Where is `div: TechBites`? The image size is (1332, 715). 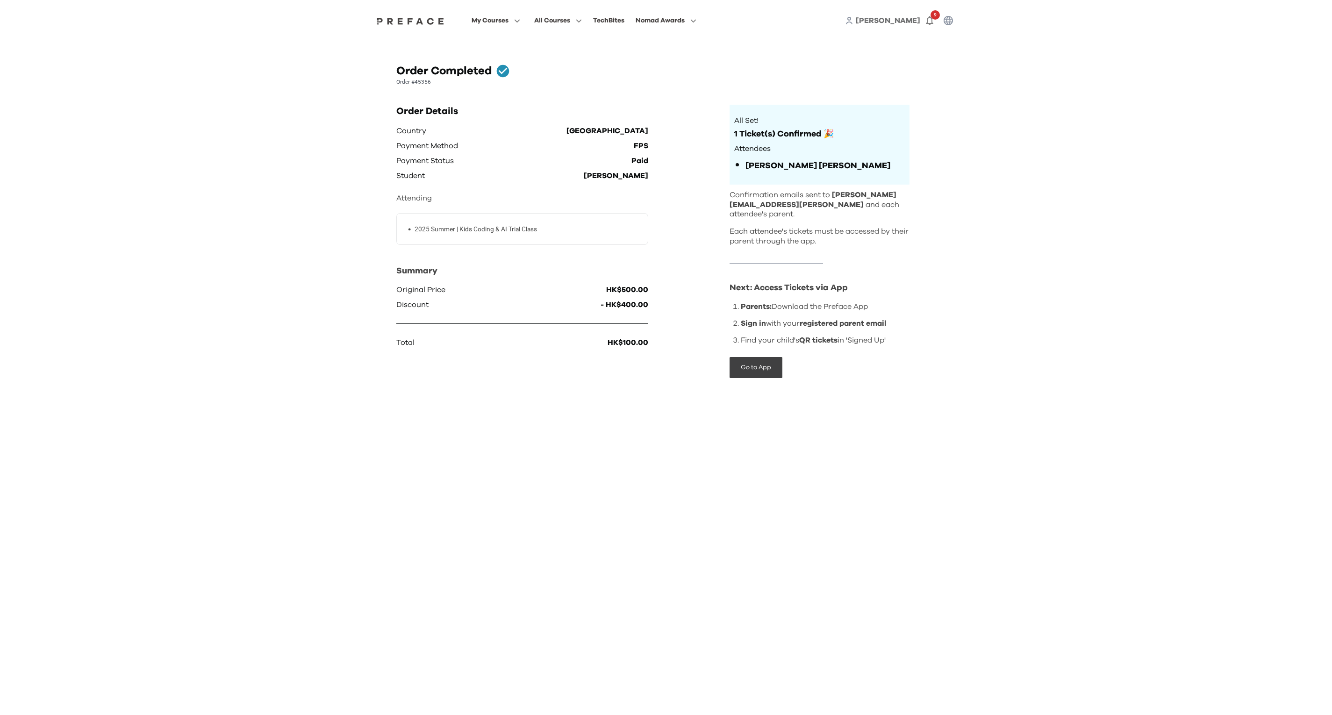 div: TechBites is located at coordinates (608, 21).